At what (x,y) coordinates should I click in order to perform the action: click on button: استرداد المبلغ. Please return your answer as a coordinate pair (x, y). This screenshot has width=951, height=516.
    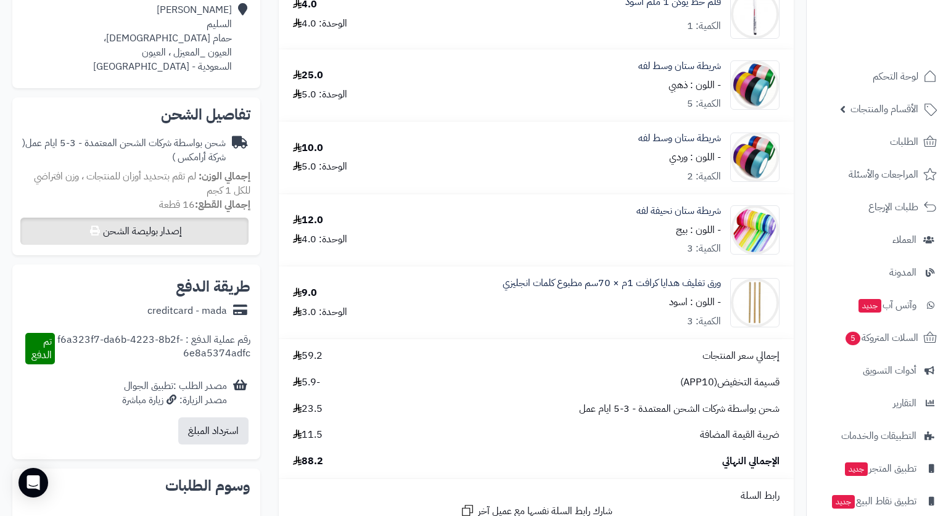
    Looking at the image, I should click on (213, 431).